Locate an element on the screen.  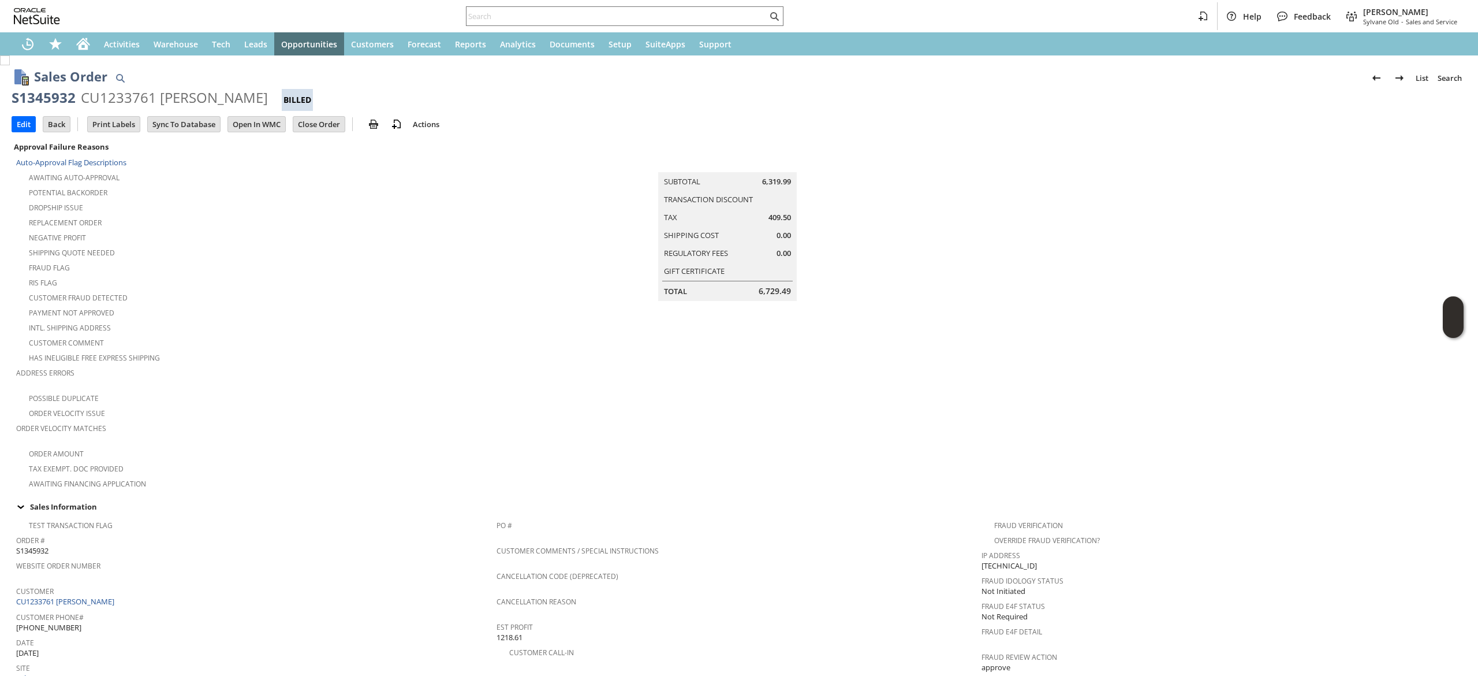
input: Open In WMC is located at coordinates (256, 124).